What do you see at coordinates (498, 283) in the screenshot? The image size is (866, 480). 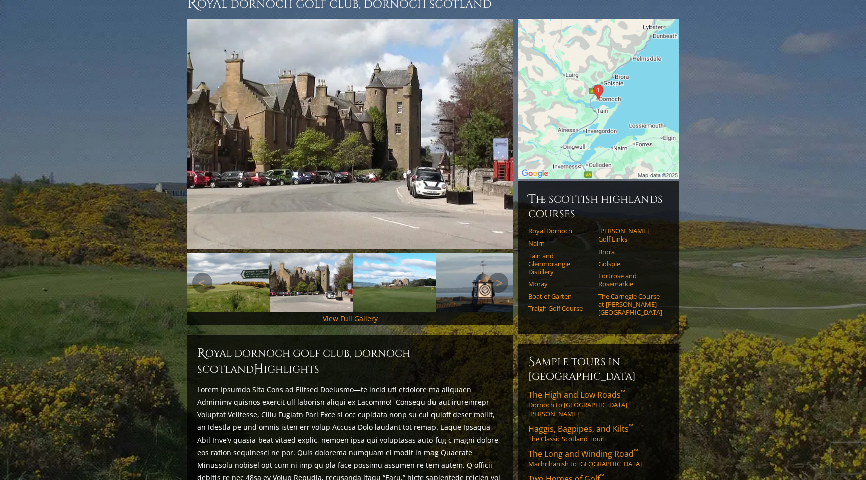 I see `a: Next` at bounding box center [498, 283].